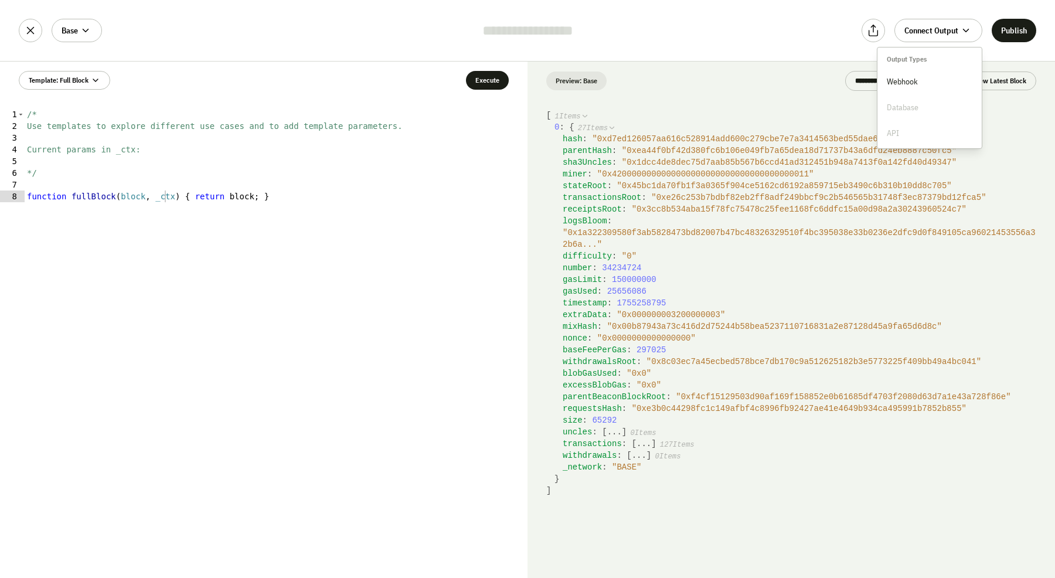 The image size is (1055, 578). What do you see at coordinates (634, 280) in the screenshot?
I see `span: 150000000` at bounding box center [634, 280].